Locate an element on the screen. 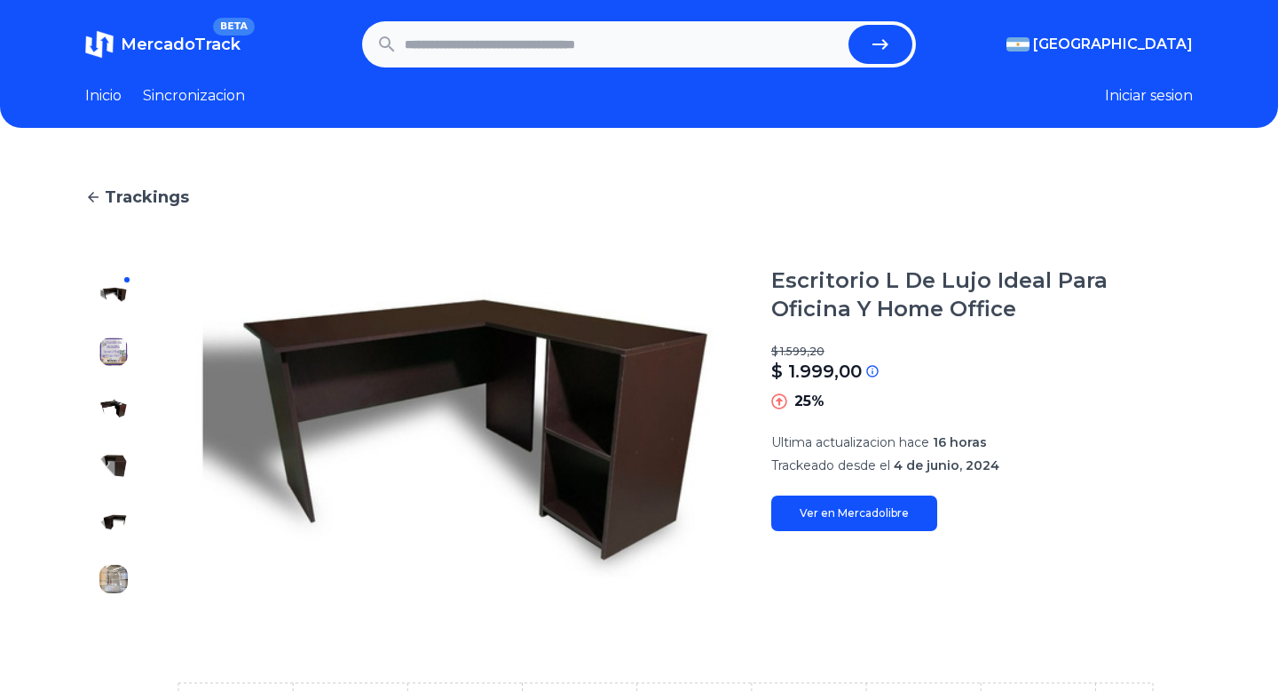 The image size is (1278, 691). a: Sincronizacion is located at coordinates (194, 96).